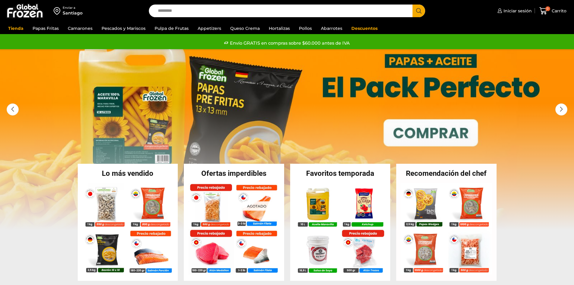  I want to click on h2: Recomendación del chef, so click(446, 173).